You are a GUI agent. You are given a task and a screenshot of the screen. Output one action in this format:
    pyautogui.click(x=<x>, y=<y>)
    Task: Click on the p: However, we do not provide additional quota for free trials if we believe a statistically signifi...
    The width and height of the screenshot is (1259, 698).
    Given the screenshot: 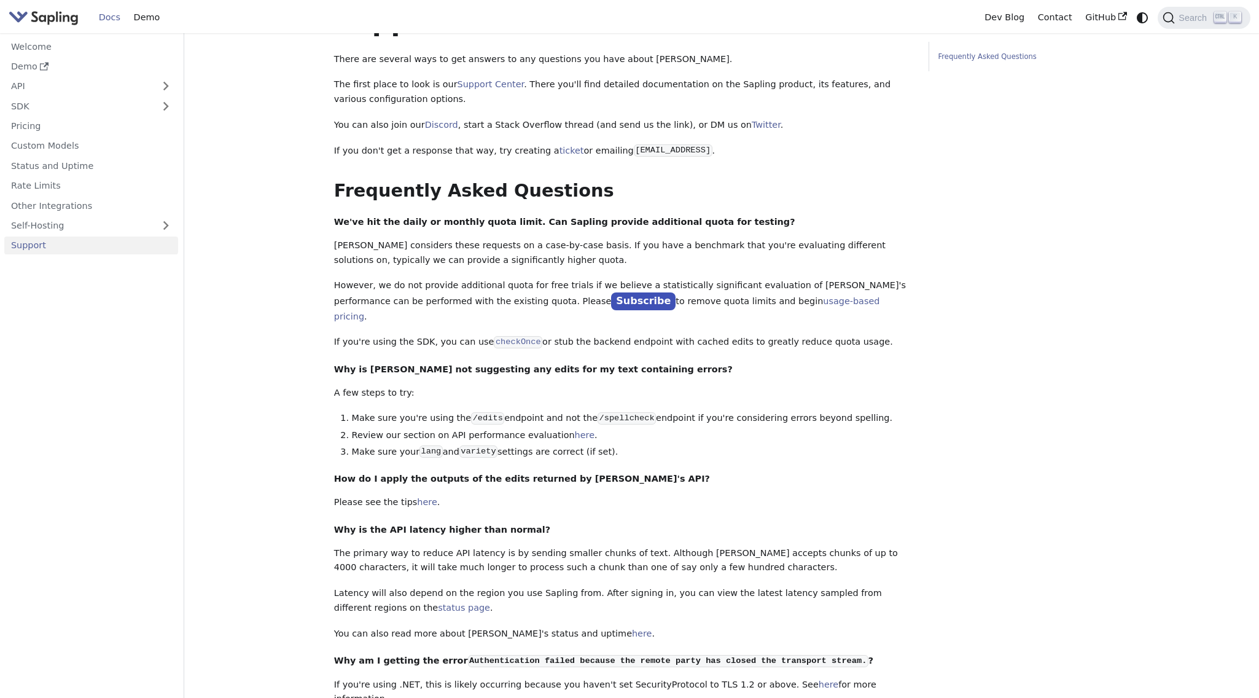 What is the action you would take?
    pyautogui.click(x=623, y=301)
    